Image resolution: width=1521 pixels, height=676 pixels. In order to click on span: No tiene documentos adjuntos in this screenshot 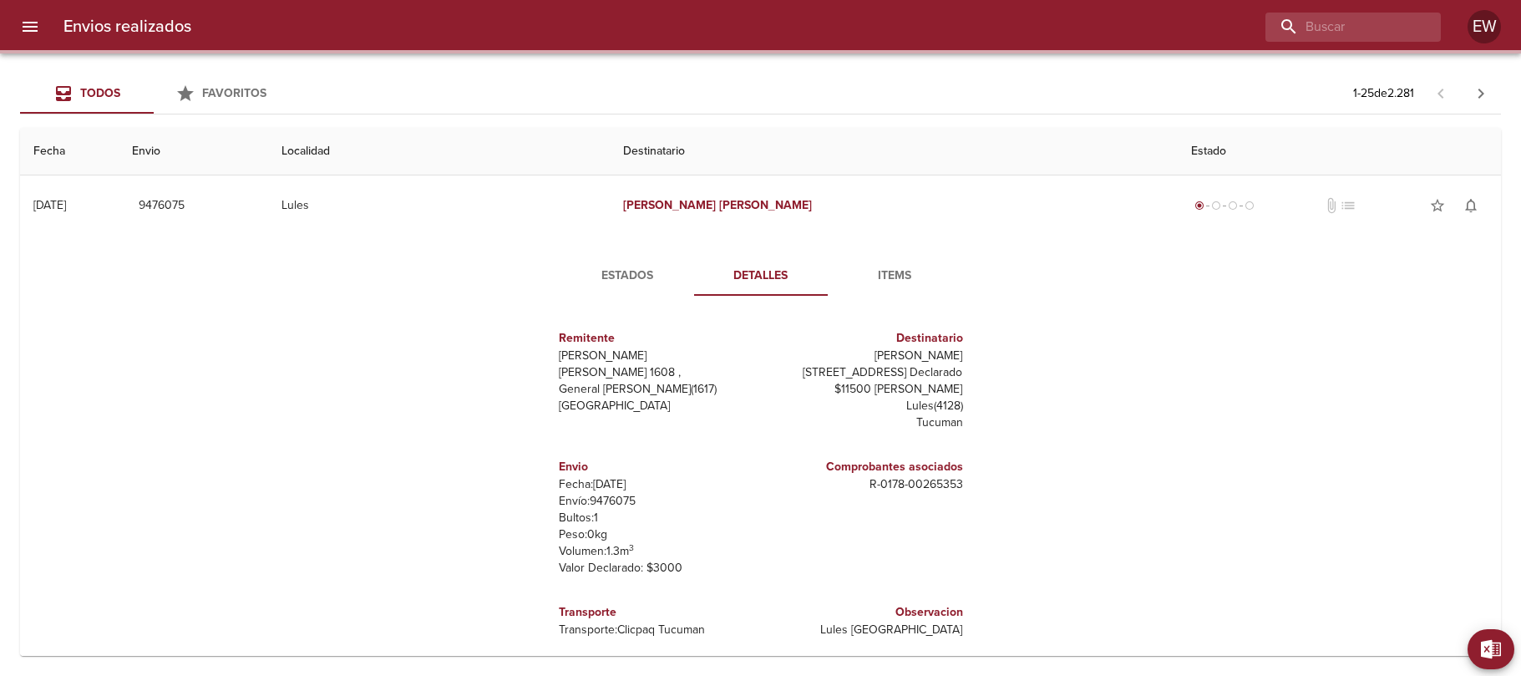, I will do `click(1331, 205)`.